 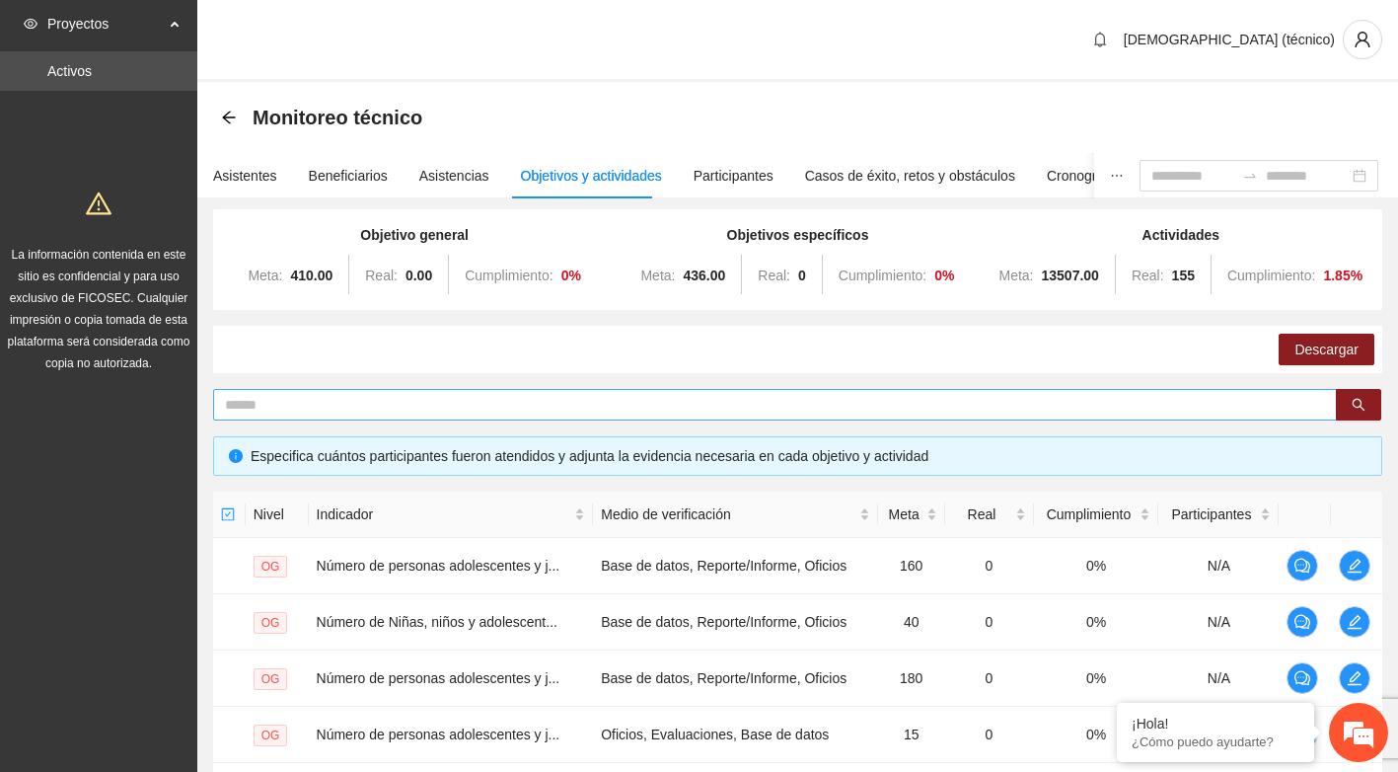 I want to click on strong: 410.00, so click(x=311, y=275).